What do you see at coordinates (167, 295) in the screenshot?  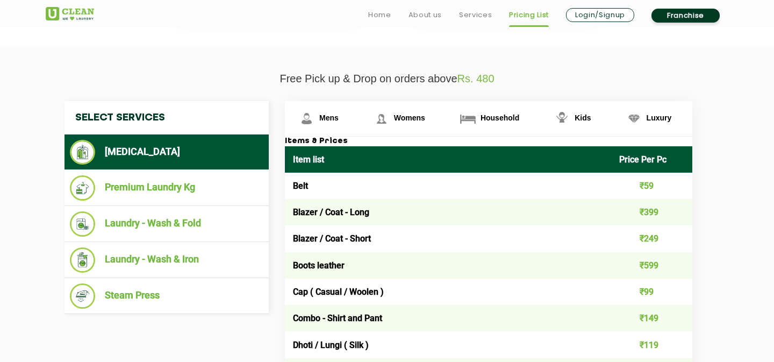 I see `li: Steam Press` at bounding box center [167, 295].